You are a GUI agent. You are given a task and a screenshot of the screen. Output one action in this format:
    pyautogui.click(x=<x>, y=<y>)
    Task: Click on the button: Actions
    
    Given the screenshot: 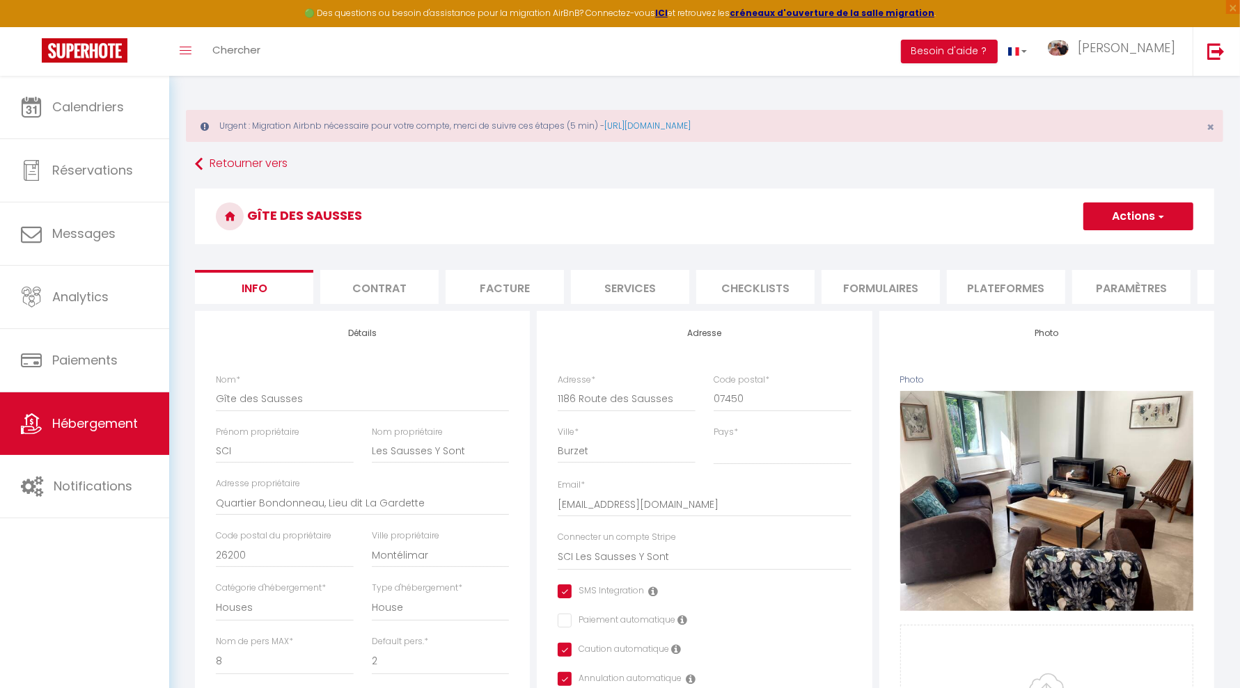 What is the action you would take?
    pyautogui.click(x=1138, y=216)
    